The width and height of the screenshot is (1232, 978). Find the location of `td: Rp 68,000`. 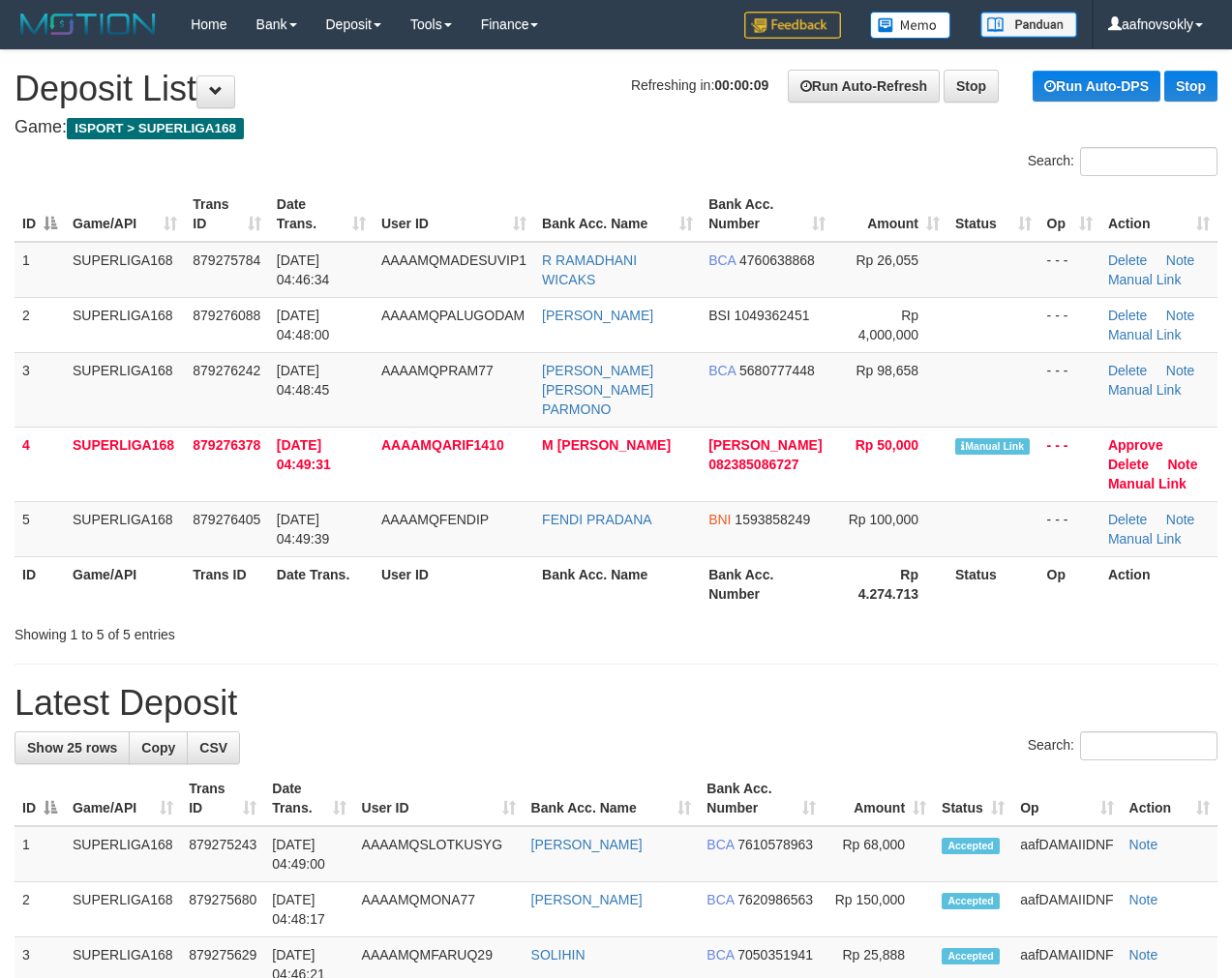

td: Rp 68,000 is located at coordinates (879, 854).